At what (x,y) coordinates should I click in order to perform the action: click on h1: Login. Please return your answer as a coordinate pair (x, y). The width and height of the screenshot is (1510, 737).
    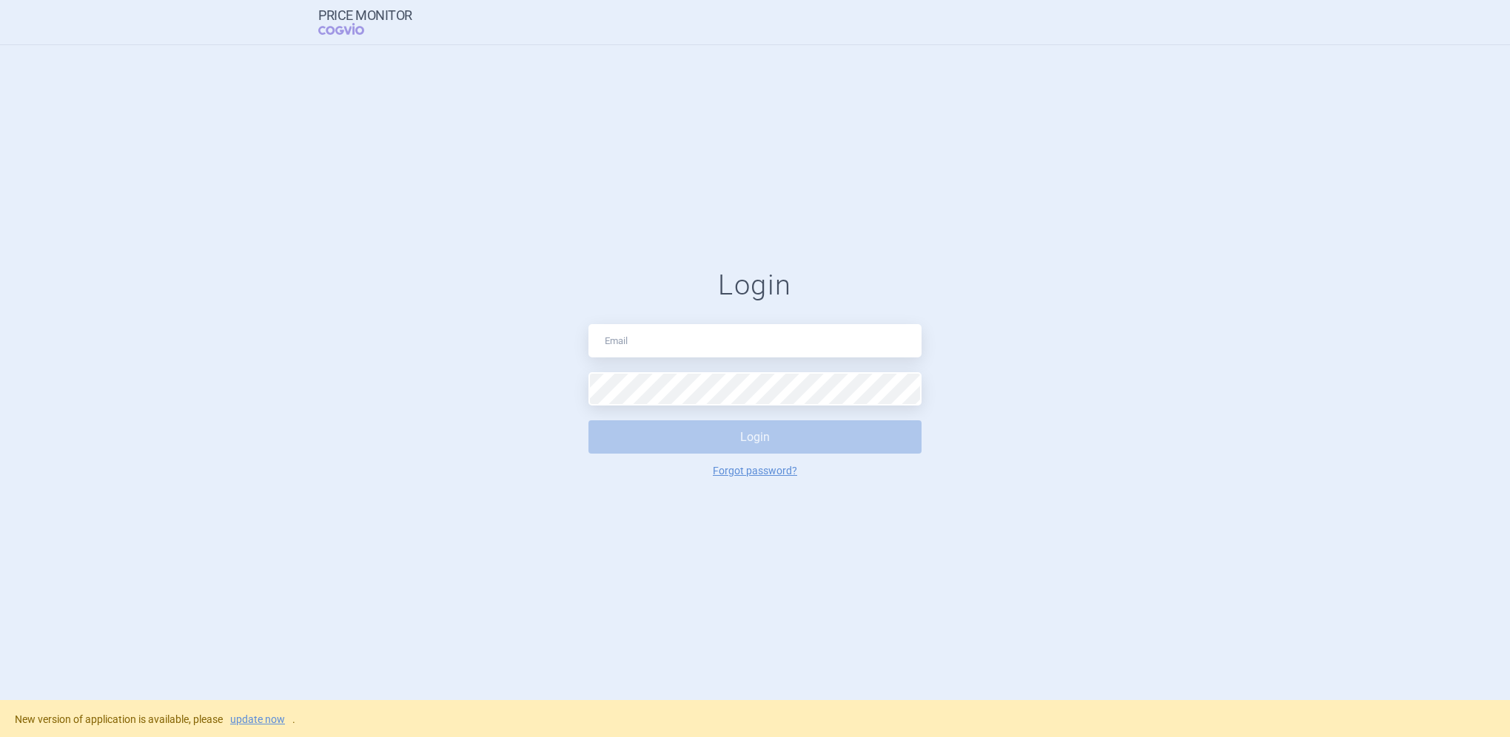
    Looking at the image, I should click on (755, 286).